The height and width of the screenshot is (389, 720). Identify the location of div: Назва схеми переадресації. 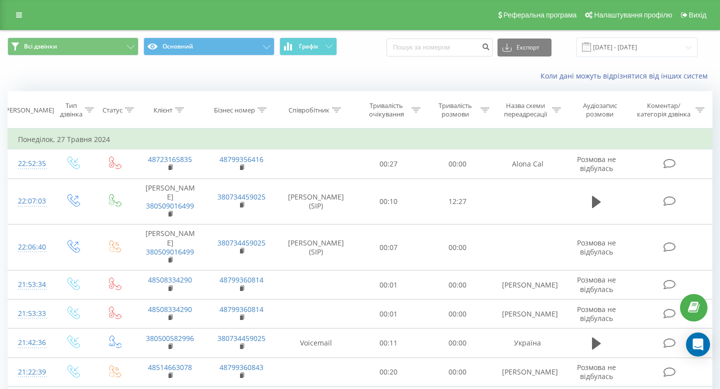
(525, 110).